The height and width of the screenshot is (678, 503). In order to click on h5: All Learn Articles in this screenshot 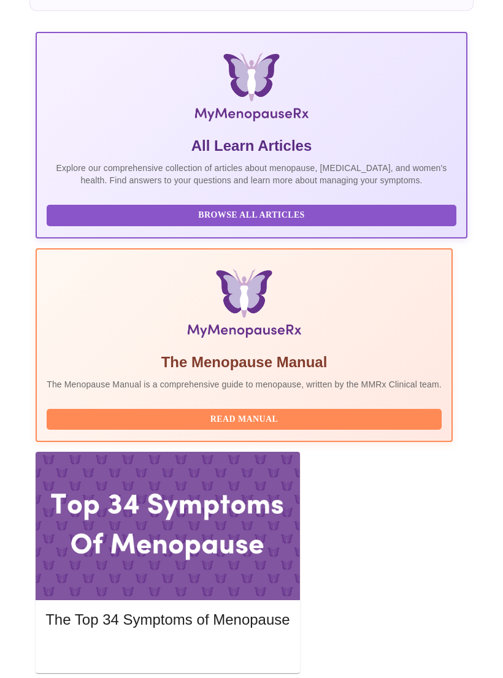, I will do `click(252, 146)`.